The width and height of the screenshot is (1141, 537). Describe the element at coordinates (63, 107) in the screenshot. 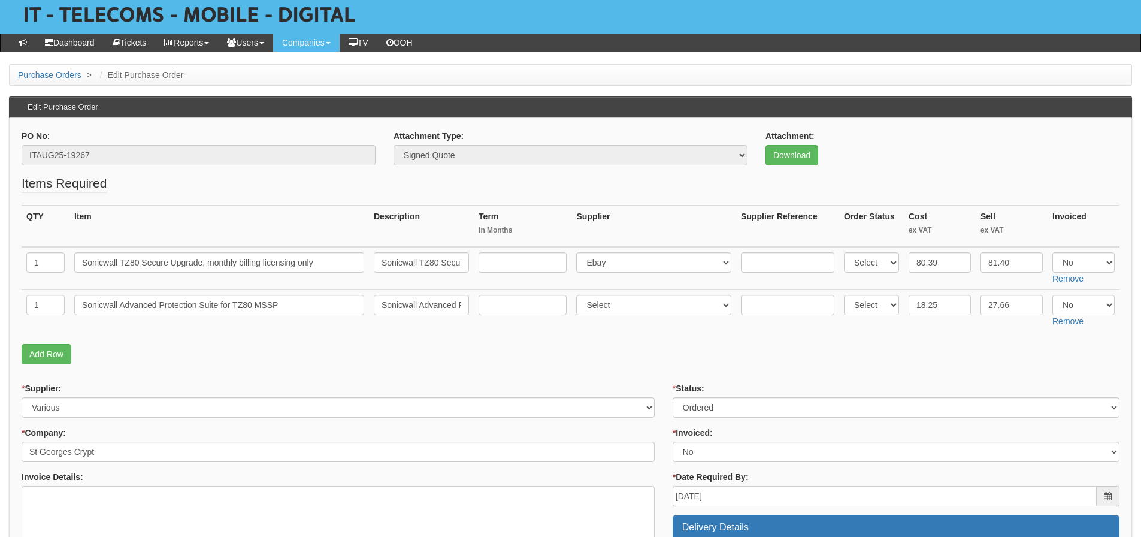

I see `h3: Edit Purchase Order` at that location.